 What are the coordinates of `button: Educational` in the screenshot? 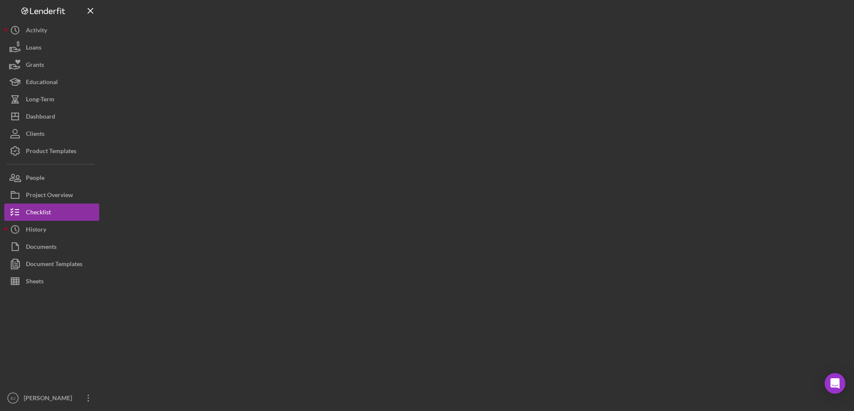 It's located at (52, 82).